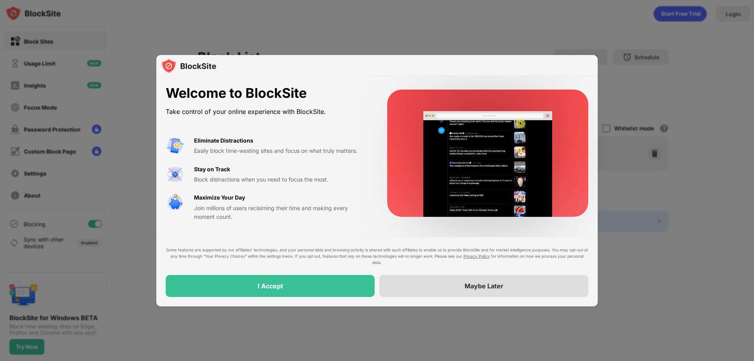 Image resolution: width=754 pixels, height=361 pixels. Describe the element at coordinates (476, 256) in the screenshot. I see `a: Privacy Policy` at that location.